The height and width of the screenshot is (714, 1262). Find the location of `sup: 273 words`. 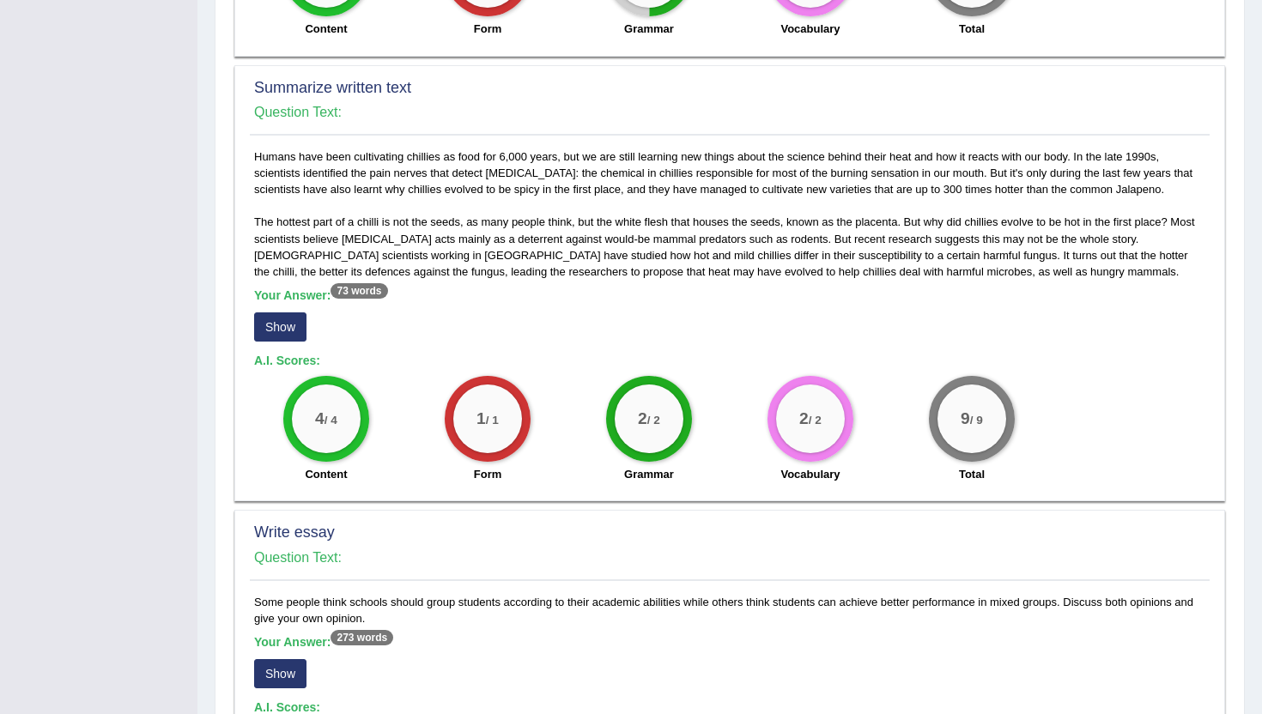

sup: 273 words is located at coordinates (361, 638).